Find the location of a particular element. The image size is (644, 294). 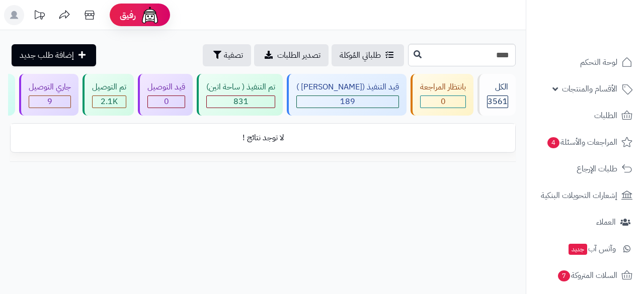

span: الطلبات is located at coordinates (605, 116).